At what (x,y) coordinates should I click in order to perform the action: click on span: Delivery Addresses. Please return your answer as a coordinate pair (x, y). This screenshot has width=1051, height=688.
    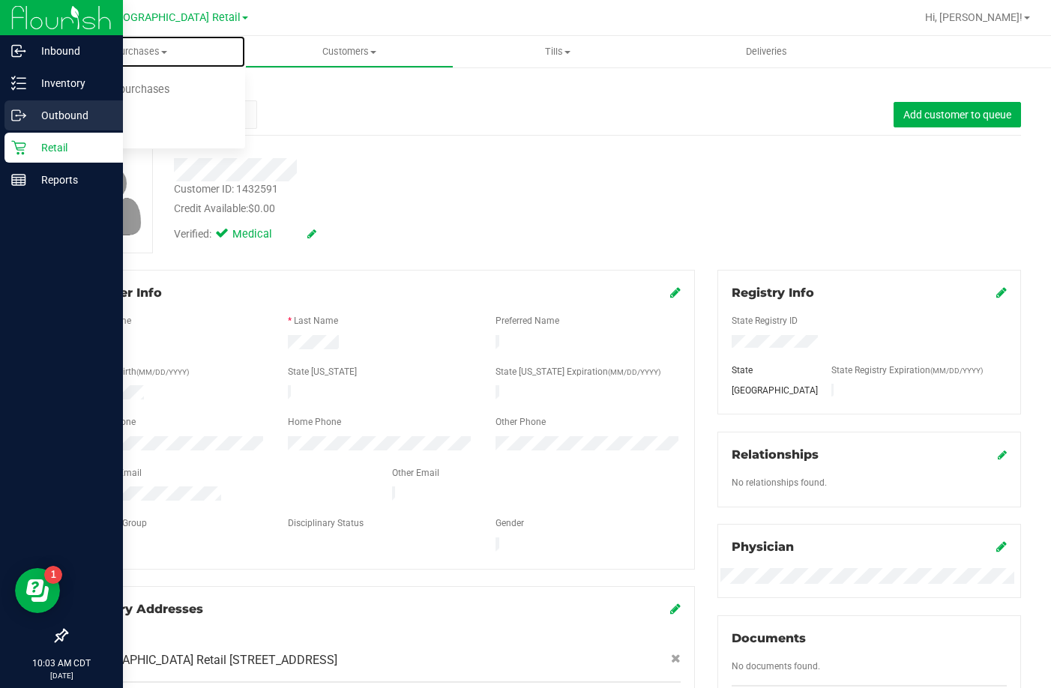
    Looking at the image, I should click on (142, 609).